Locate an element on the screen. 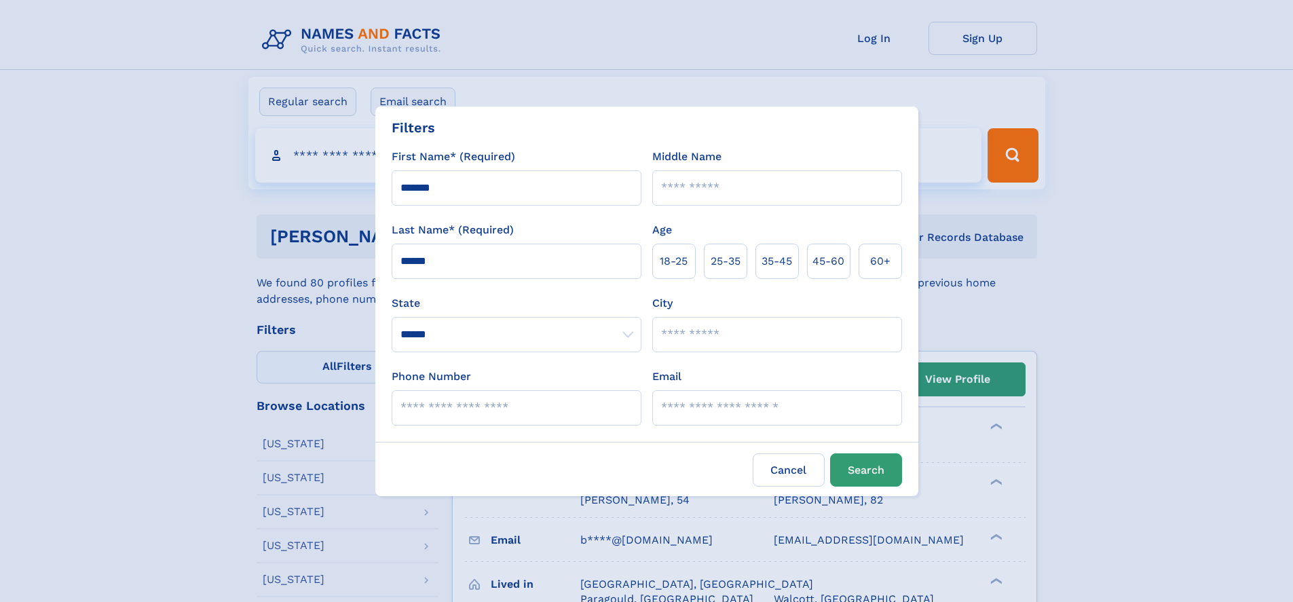 Image resolution: width=1293 pixels, height=602 pixels. span: 25‑35 is located at coordinates (725, 261).